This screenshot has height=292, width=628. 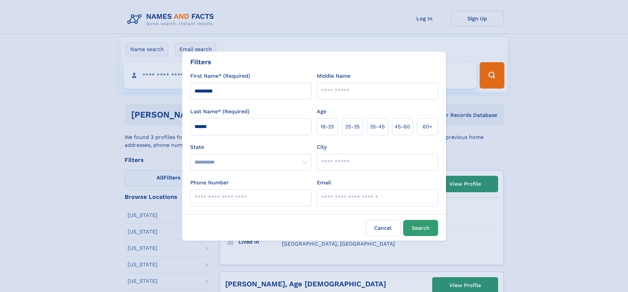 What do you see at coordinates (220, 76) in the screenshot?
I see `label: First Name* (Required)` at bounding box center [220, 76].